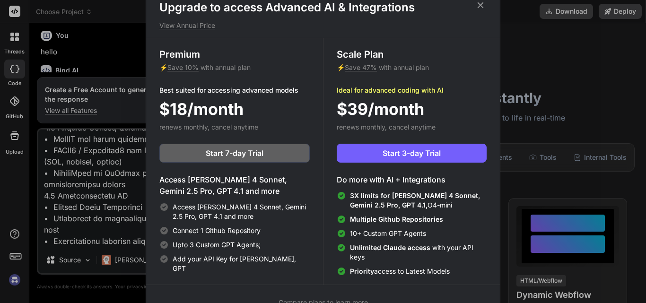 Image resolution: width=646 pixels, height=303 pixels. What do you see at coordinates (411, 153) in the screenshot?
I see `span: Start 3-day Trial` at bounding box center [411, 153].